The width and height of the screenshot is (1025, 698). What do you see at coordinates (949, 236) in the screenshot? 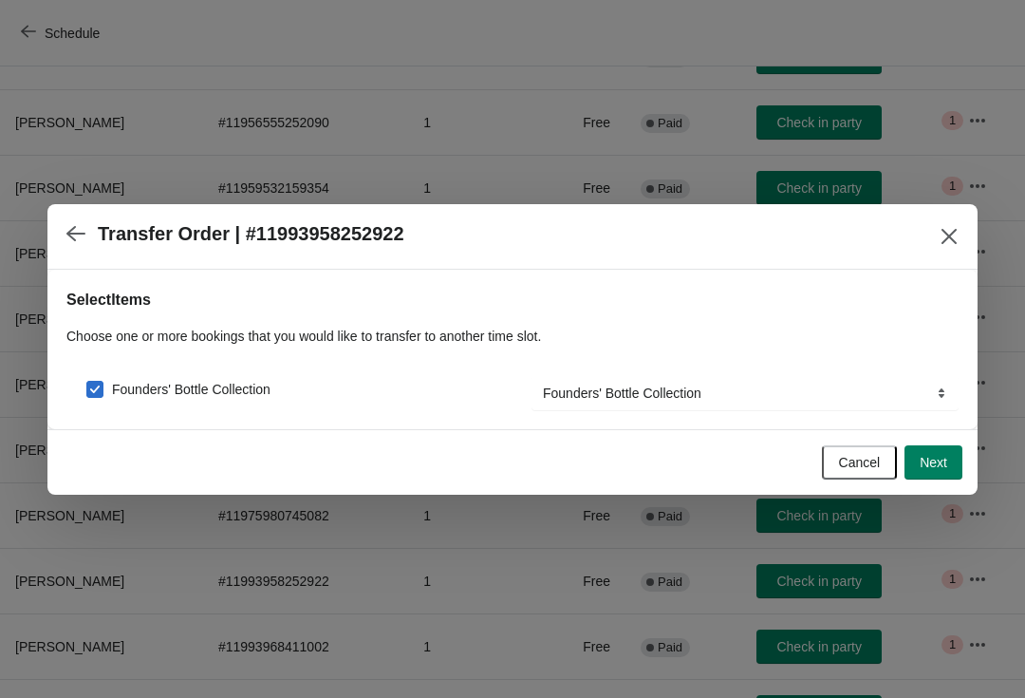
I see `button: Close` at bounding box center [949, 236].